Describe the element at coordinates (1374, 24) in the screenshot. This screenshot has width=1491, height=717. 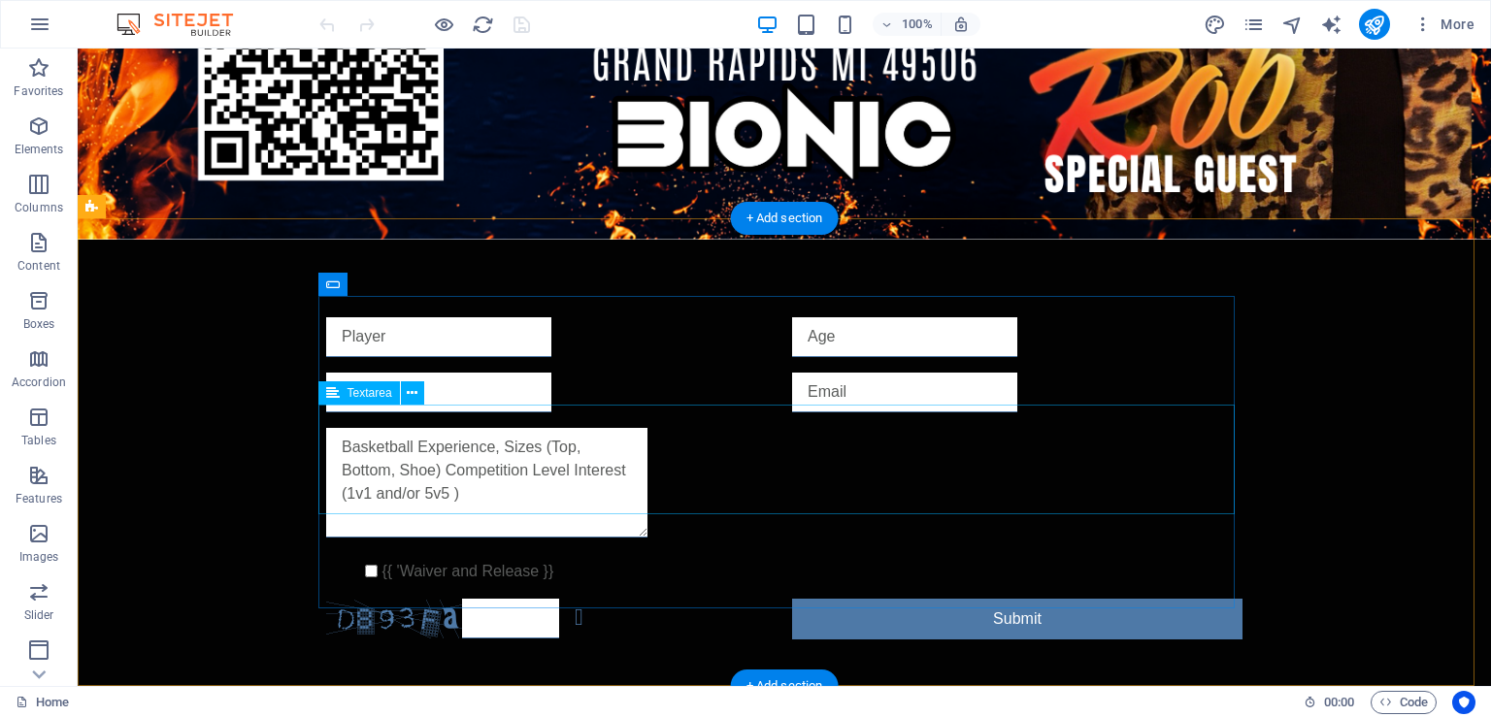
I see `button: publish` at that location.